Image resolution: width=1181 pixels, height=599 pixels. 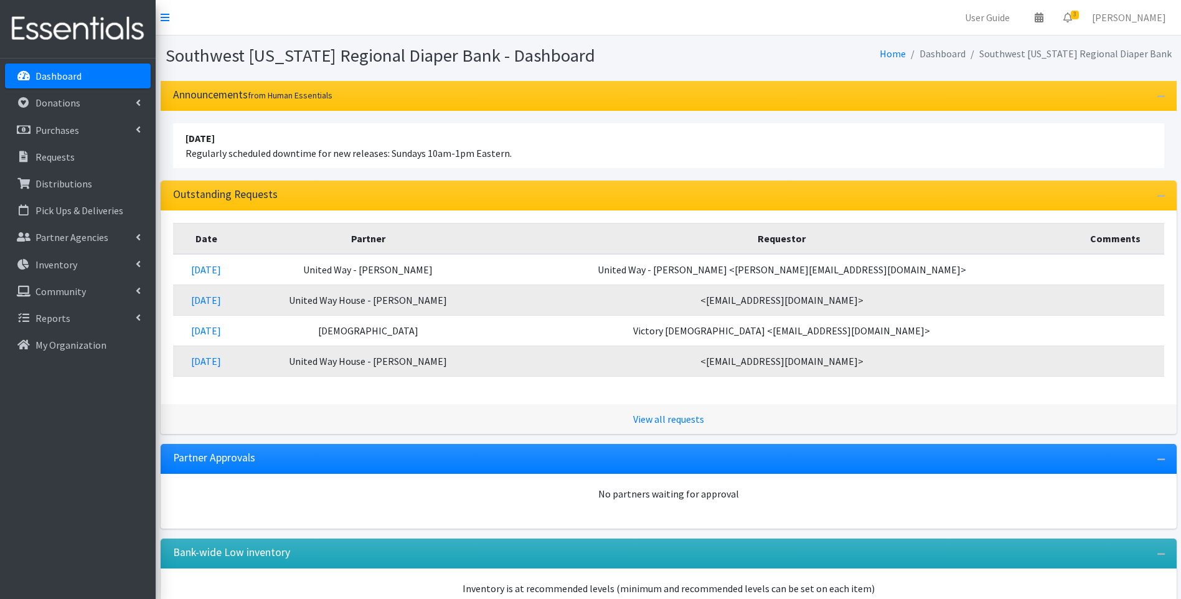 What do you see at coordinates (78, 291) in the screenshot?
I see `a: Community` at bounding box center [78, 291].